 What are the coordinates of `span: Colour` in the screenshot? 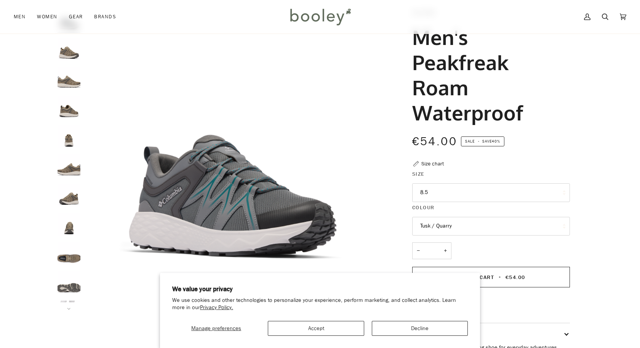 It's located at (423, 207).